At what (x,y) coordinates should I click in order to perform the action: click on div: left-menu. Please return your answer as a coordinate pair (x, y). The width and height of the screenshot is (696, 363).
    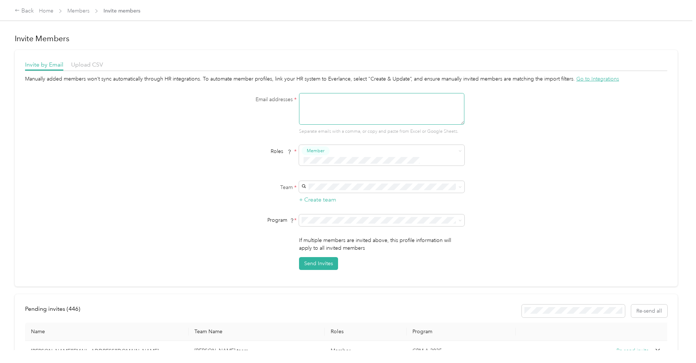
    Looking at the image, I should click on (55, 311).